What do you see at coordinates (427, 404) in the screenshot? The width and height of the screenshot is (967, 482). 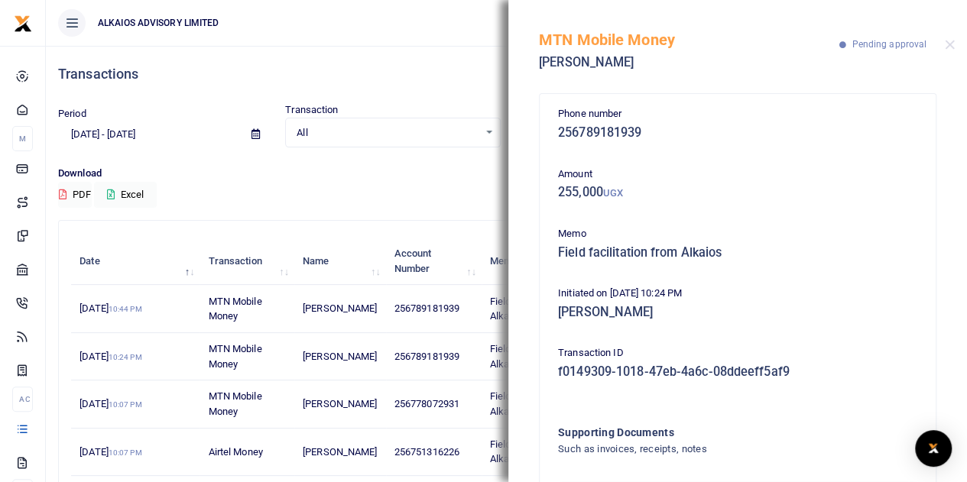 I see `span: 256778072931` at bounding box center [427, 404].